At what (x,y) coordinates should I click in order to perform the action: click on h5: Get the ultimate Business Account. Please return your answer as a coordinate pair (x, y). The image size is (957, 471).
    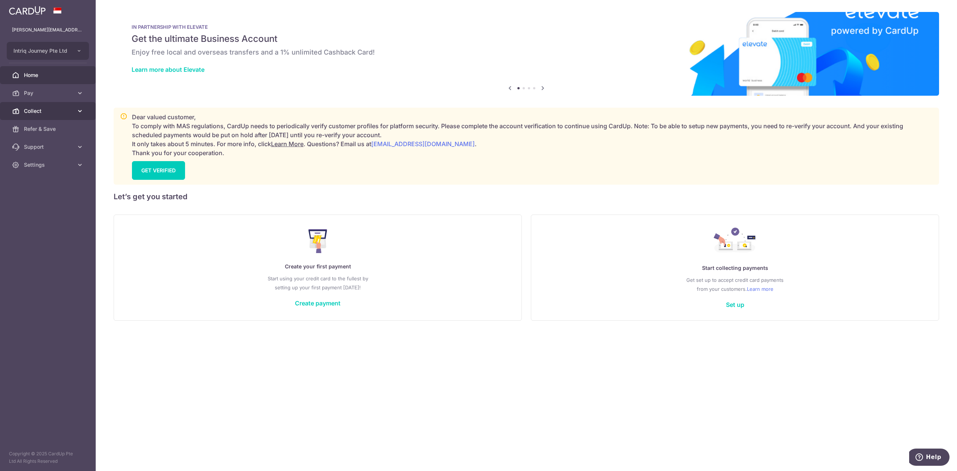
    Looking at the image, I should click on (526, 39).